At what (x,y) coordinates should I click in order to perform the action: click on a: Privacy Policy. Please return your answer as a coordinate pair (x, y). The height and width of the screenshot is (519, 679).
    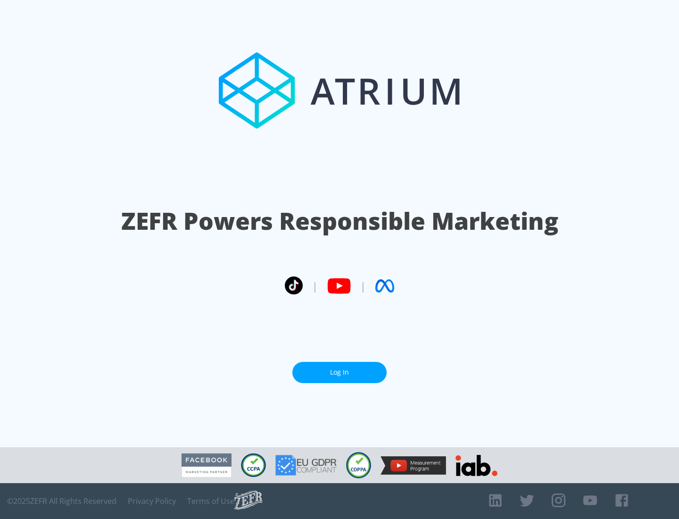
    Looking at the image, I should click on (152, 501).